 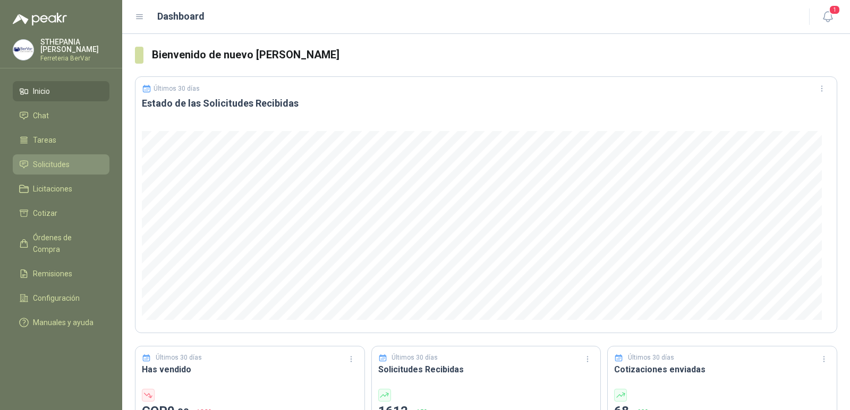 What do you see at coordinates (53, 274) in the screenshot?
I see `span: Remisiones` at bounding box center [53, 274].